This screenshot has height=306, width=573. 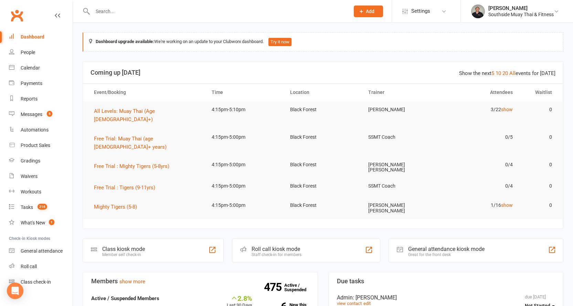 What do you see at coordinates (41, 192) in the screenshot?
I see `a: Workouts` at bounding box center [41, 192].